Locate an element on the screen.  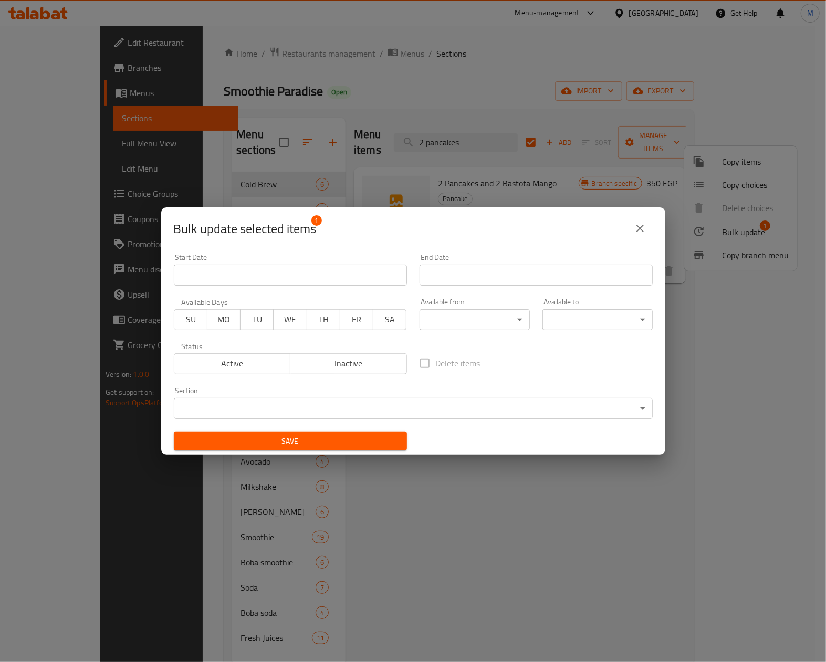
span: WE is located at coordinates (290, 319).